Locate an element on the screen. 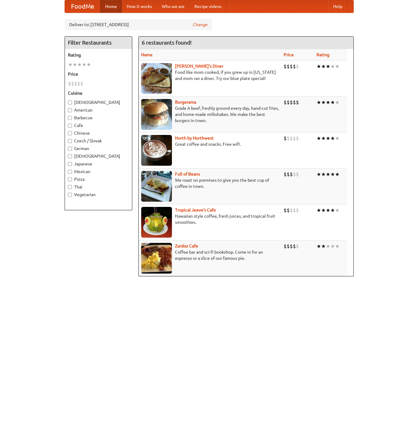 The image size is (418, 435). input: German is located at coordinates (70, 149).